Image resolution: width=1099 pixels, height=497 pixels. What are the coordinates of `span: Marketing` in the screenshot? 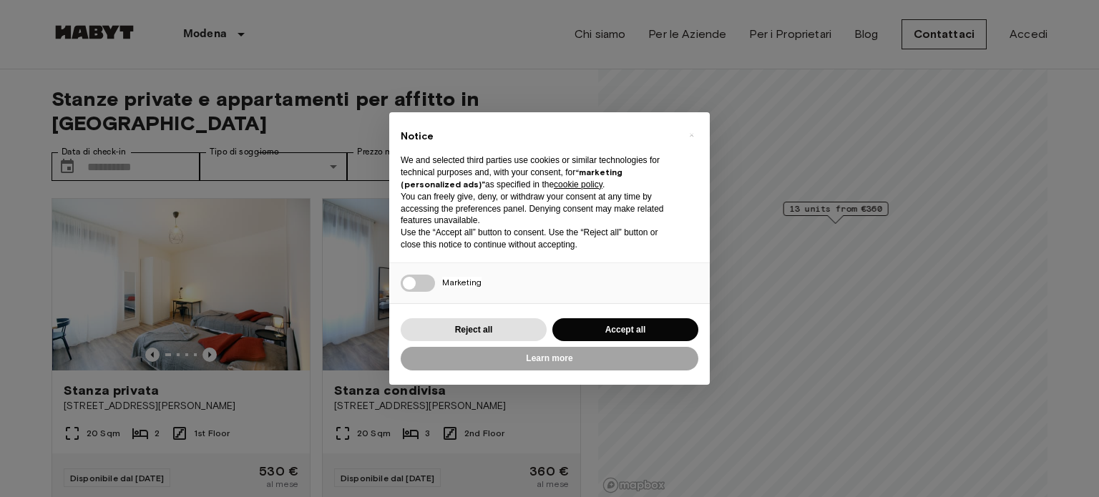 It's located at (461, 282).